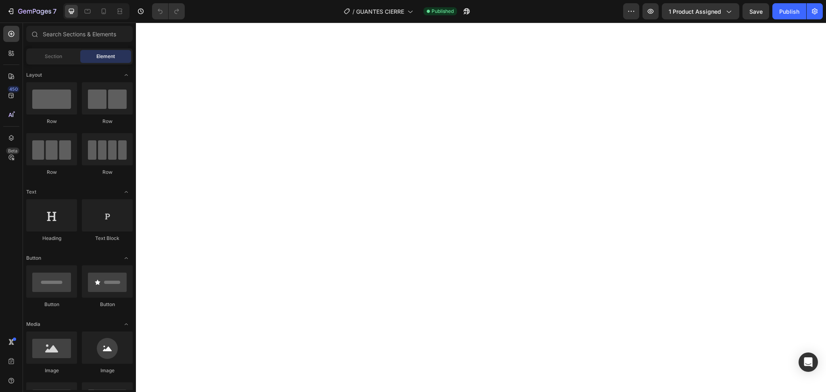 This screenshot has width=826, height=392. What do you see at coordinates (755, 11) in the screenshot?
I see `button: Save` at bounding box center [755, 11].